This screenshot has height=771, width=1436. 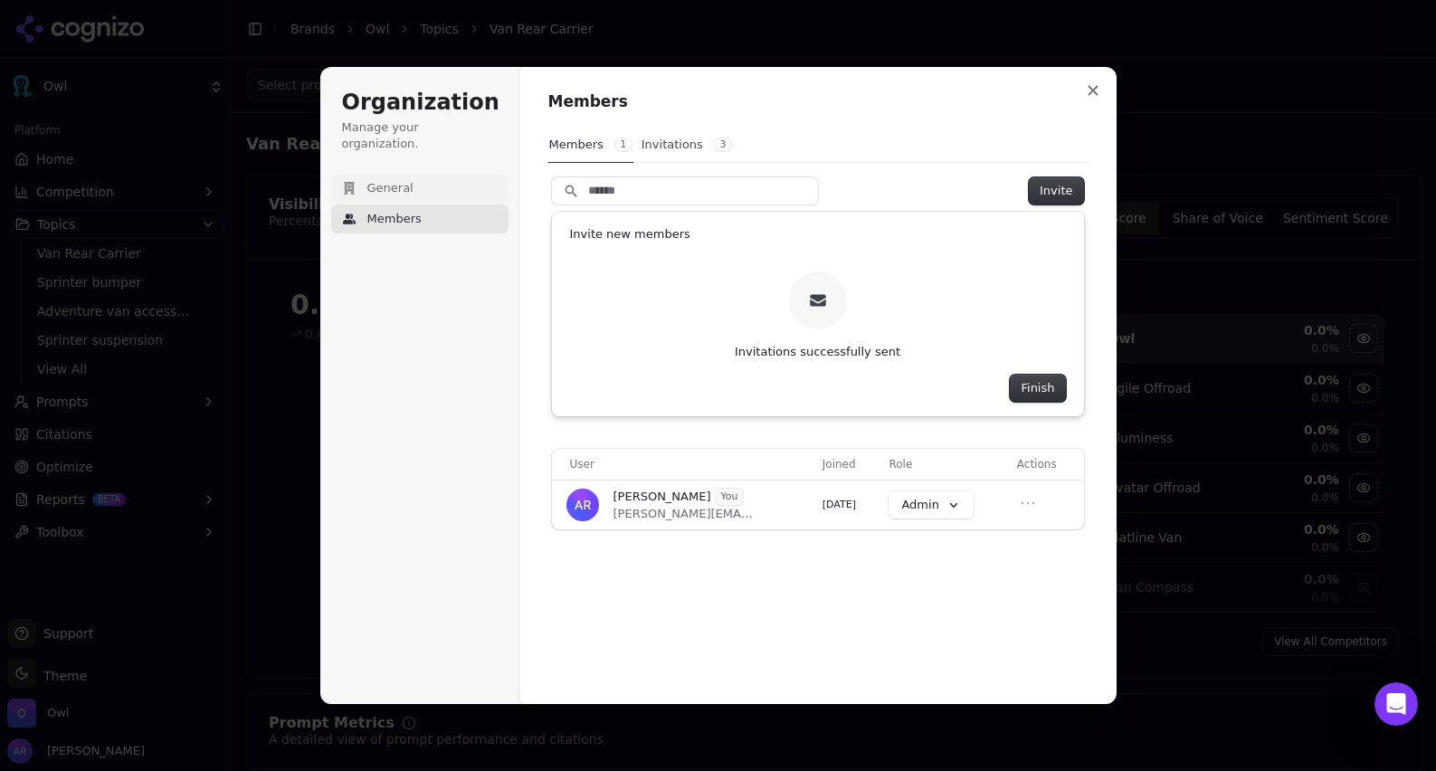 I want to click on button: Finish, so click(x=1037, y=388).